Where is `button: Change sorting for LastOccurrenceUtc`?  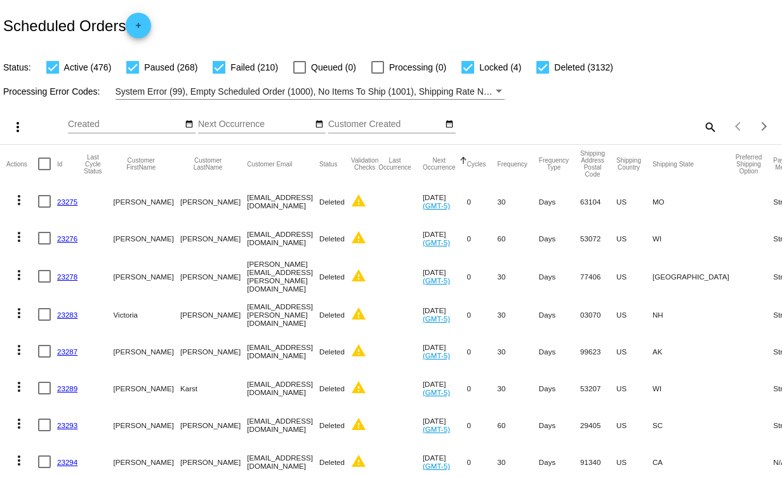 button: Change sorting for LastOccurrenceUtc is located at coordinates (395, 164).